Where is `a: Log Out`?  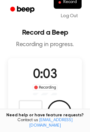
a: Log Out is located at coordinates (70, 16).